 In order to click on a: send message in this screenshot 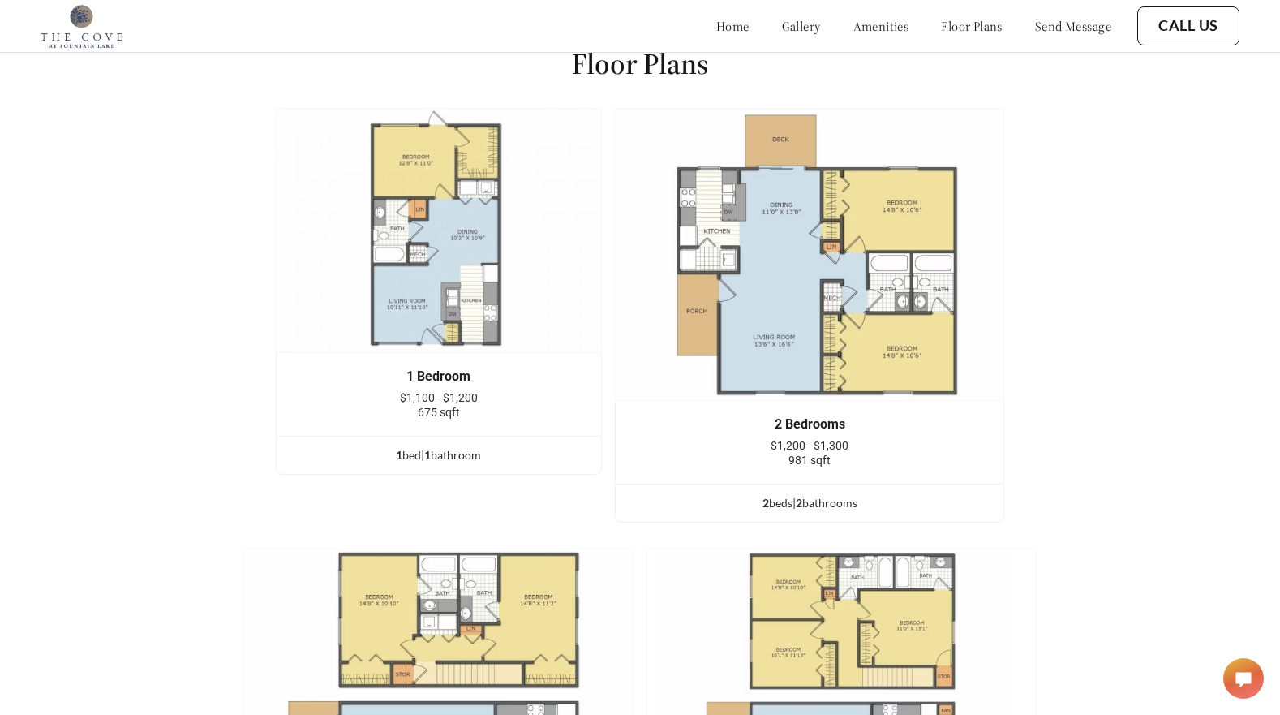, I will do `click(1074, 26)`.